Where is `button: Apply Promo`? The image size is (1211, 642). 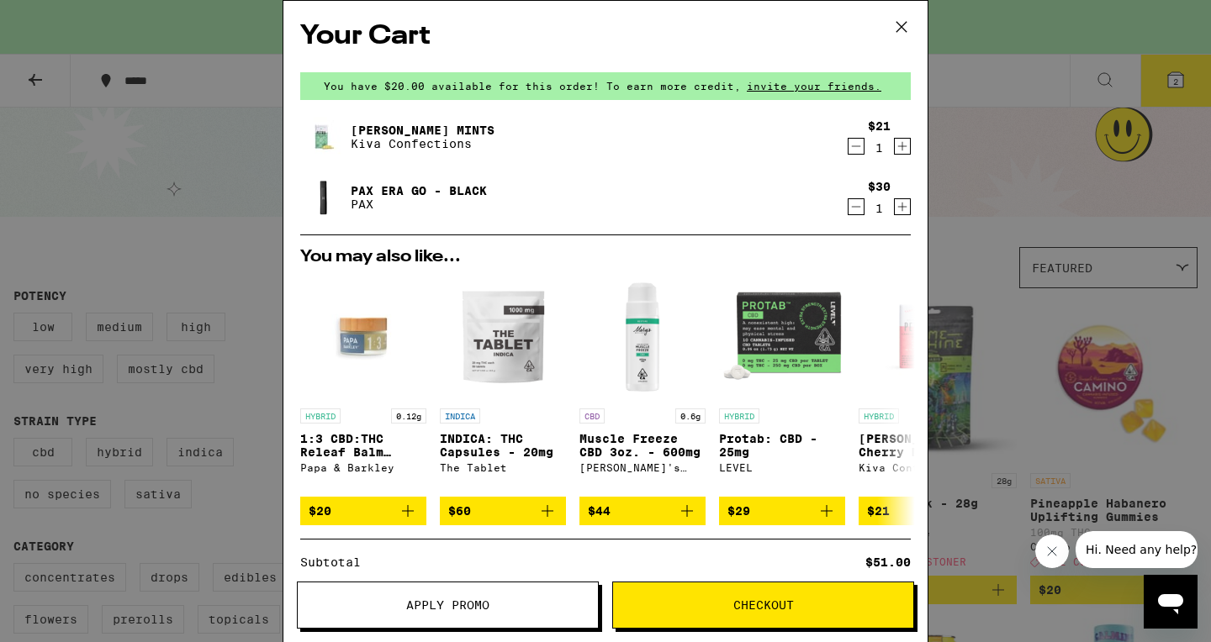 button: Apply Promo is located at coordinates (447, 605).